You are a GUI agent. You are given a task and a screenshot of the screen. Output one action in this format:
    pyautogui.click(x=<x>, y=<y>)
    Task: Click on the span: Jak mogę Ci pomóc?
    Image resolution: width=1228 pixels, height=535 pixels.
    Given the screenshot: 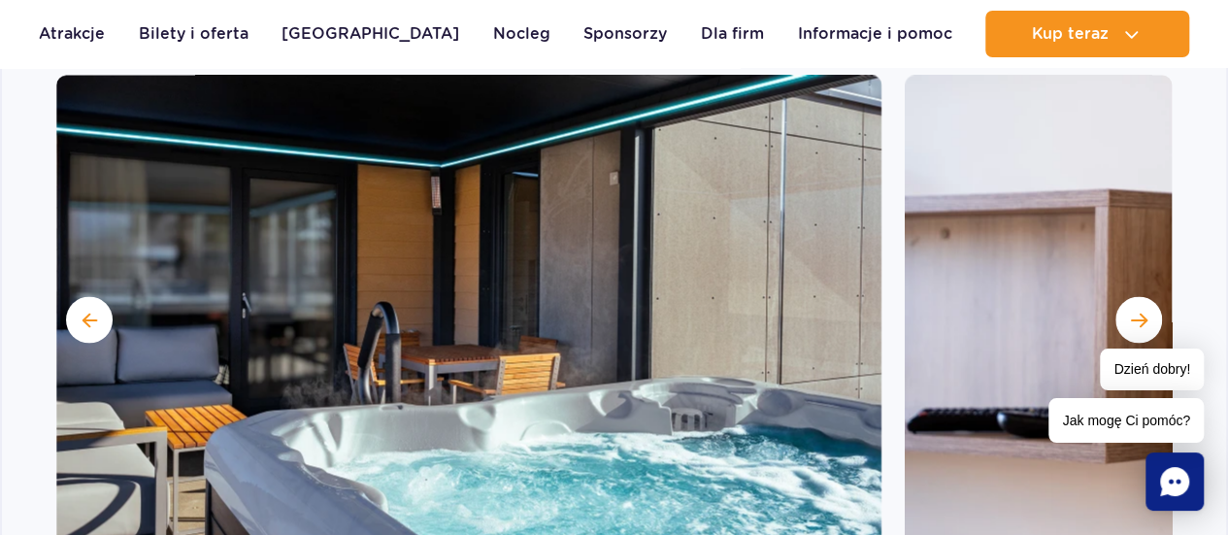 What is the action you would take?
    pyautogui.click(x=1126, y=420)
    